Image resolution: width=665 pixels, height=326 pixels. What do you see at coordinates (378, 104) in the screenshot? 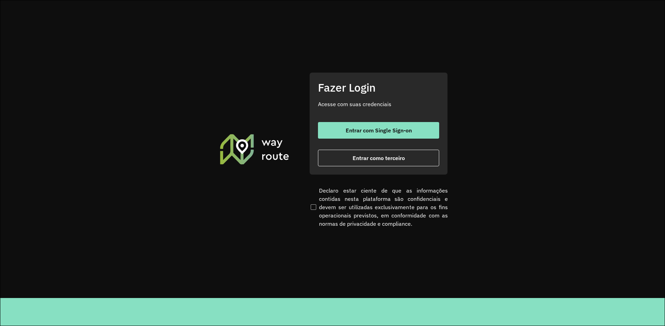
I see `p: Acesse com suas credenciais` at bounding box center [378, 104].